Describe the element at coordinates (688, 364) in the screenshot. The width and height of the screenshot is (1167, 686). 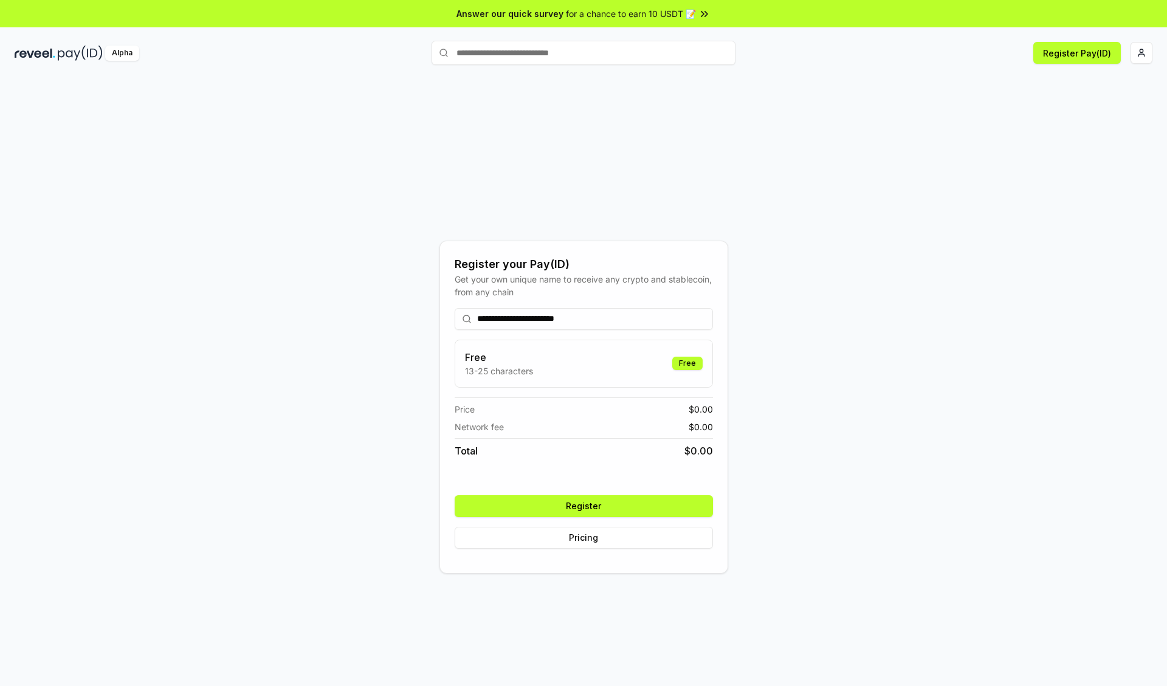
I see `div: Free` at that location.